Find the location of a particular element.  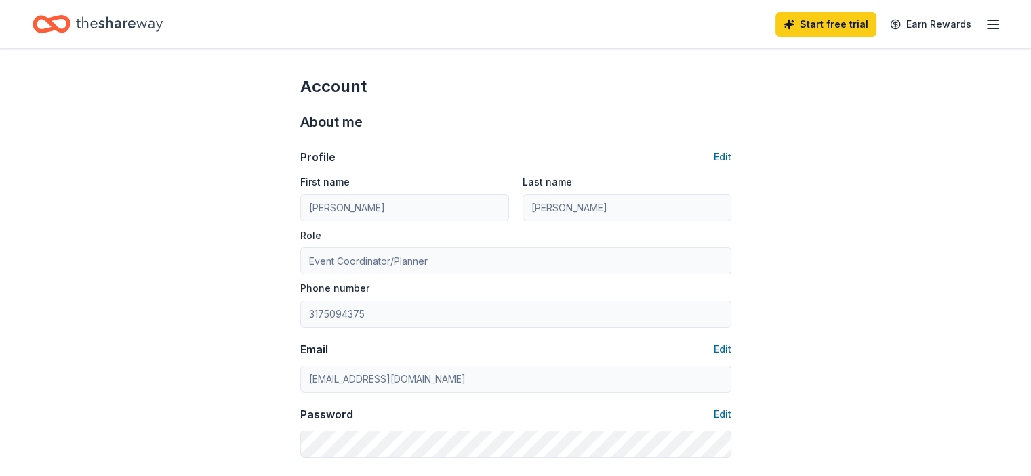

div: Profile is located at coordinates (318, 157).